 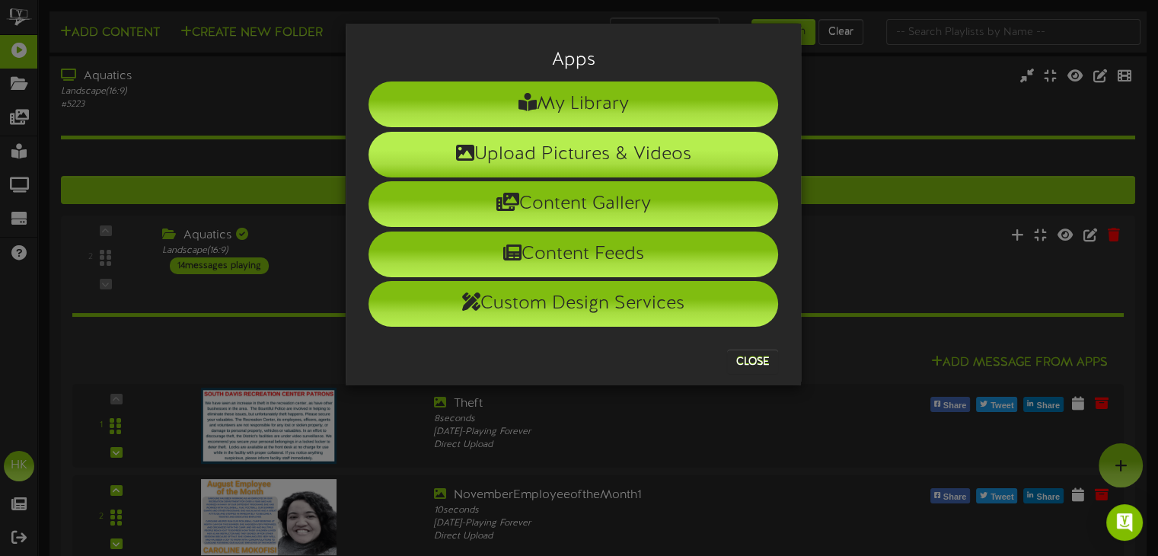 I want to click on li: Content Feeds, so click(x=573, y=254).